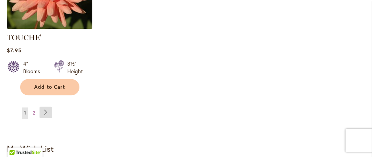 Image resolution: width=372 pixels, height=157 pixels. I want to click on span: 1, so click(25, 113).